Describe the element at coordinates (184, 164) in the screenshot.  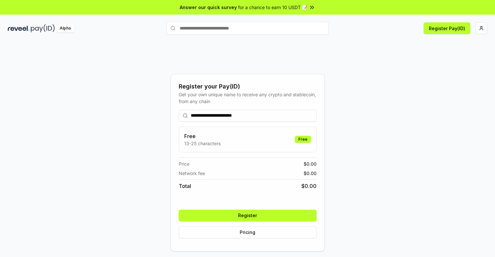
I see `span: Price` at that location.